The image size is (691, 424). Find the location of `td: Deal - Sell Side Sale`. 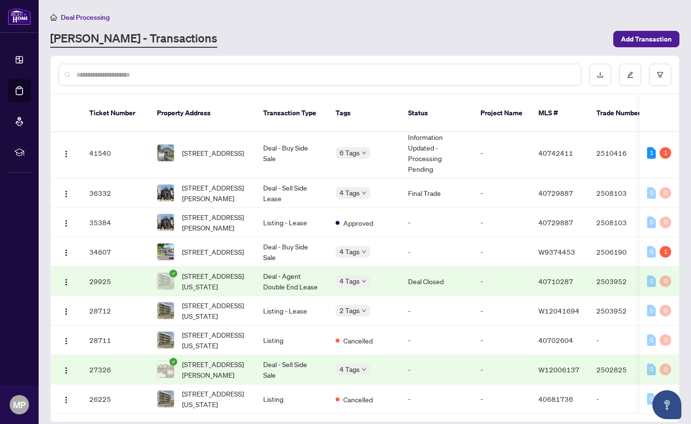

td: Deal - Sell Side Sale is located at coordinates (292, 370).